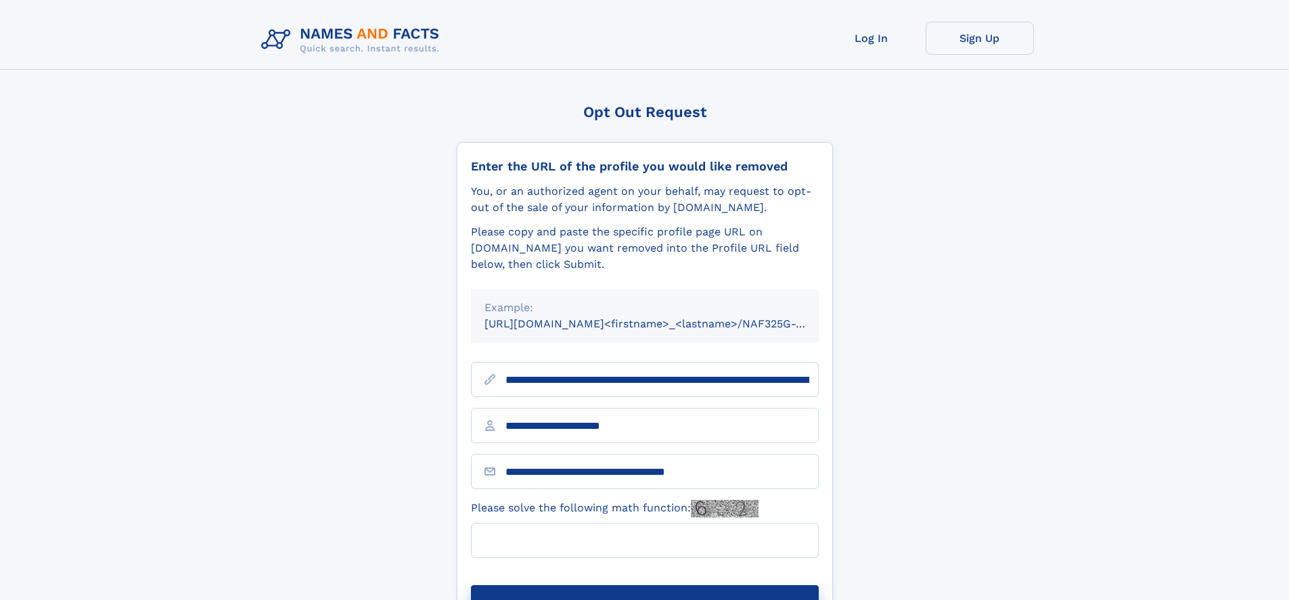  I want to click on div: Enter the URL of the profile you would like removed, so click(645, 166).